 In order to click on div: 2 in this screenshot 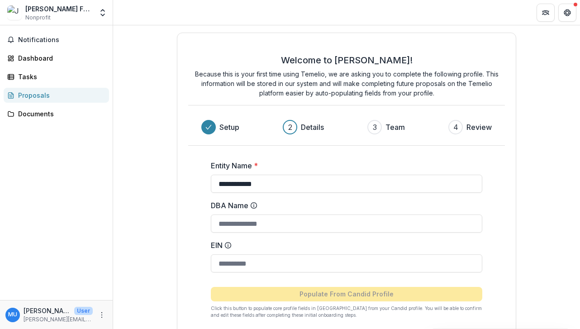, I will do `click(290, 127)`.